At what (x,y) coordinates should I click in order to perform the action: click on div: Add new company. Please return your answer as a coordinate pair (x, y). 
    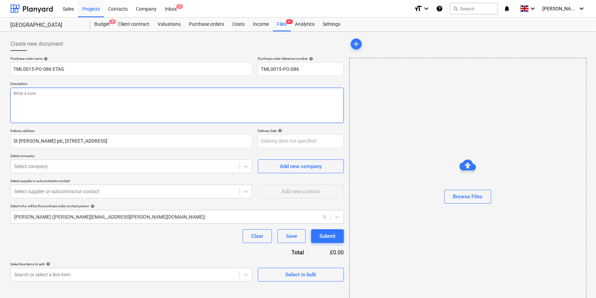
    Looking at the image, I should click on (301, 167).